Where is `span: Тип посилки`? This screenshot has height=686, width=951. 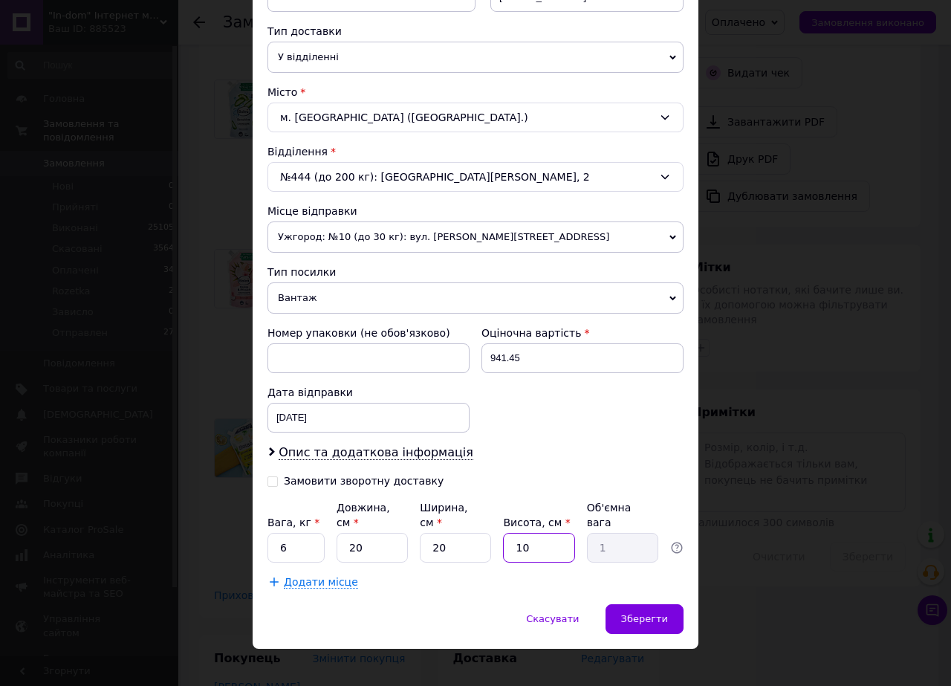
span: Тип посилки is located at coordinates (302, 272).